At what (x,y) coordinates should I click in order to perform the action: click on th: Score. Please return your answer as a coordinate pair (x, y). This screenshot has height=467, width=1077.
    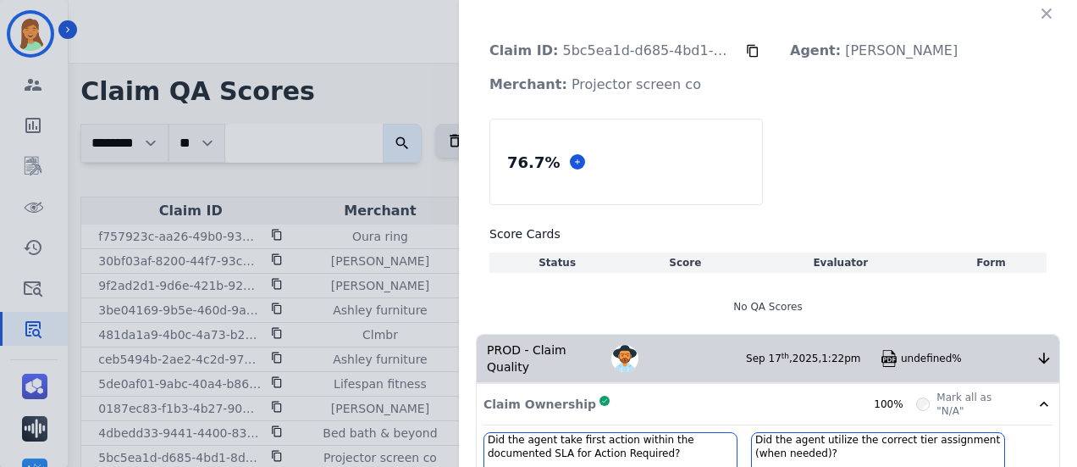
    Looking at the image, I should click on (685, 263).